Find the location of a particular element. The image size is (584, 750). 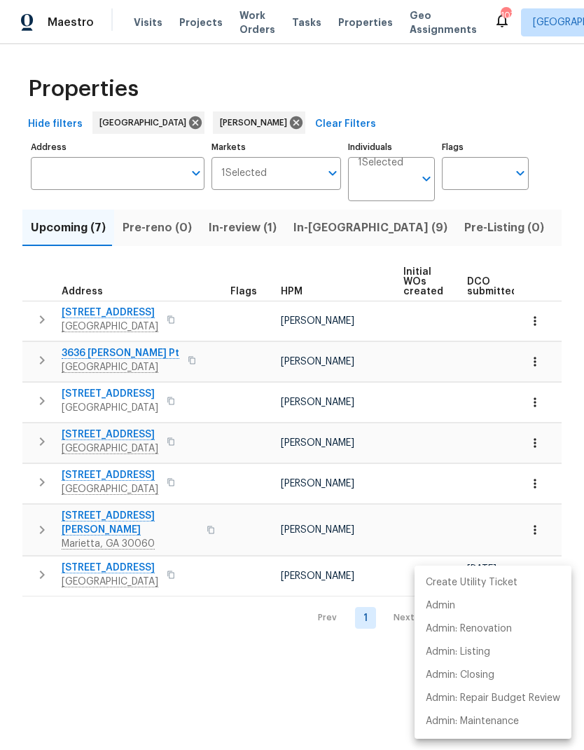

p: Admin: Listing is located at coordinates (458, 652).